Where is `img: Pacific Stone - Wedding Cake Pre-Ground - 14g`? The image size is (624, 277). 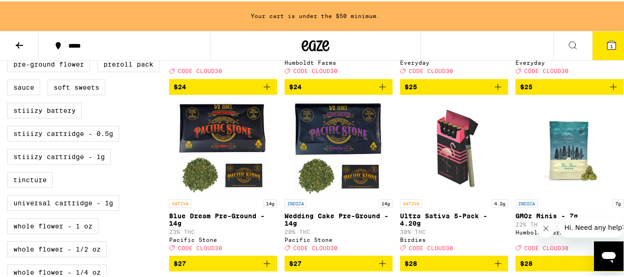 img: Pacific Stone - Wedding Cake Pre-Ground - 14g is located at coordinates (339, 147).